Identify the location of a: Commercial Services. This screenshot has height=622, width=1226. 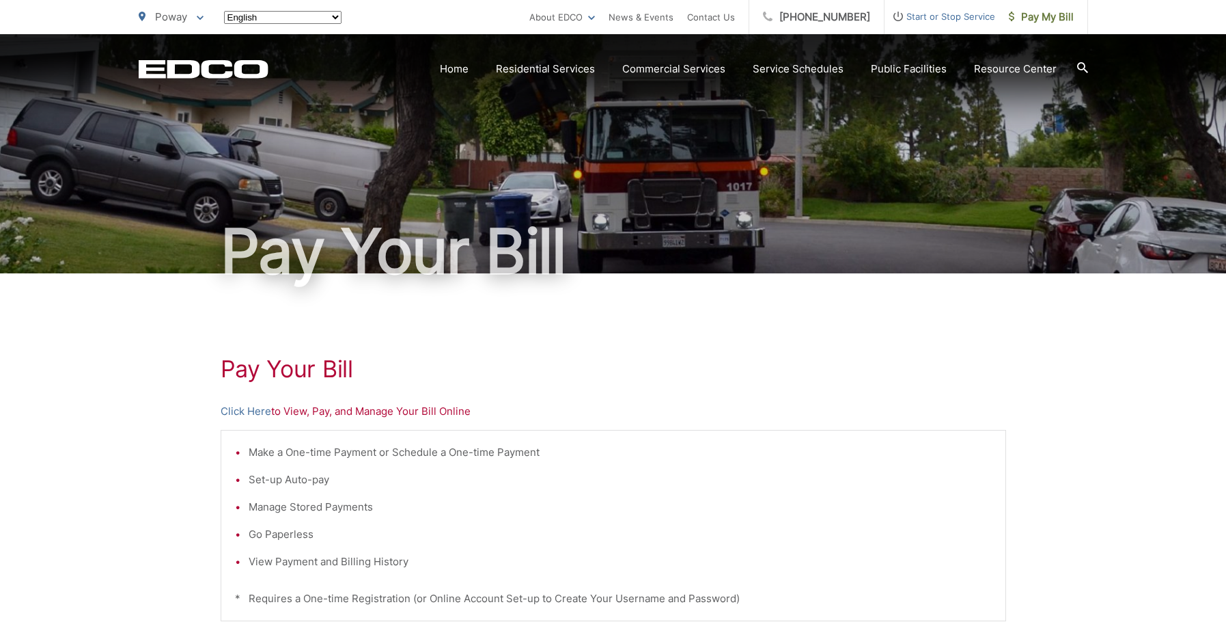
(674, 69).